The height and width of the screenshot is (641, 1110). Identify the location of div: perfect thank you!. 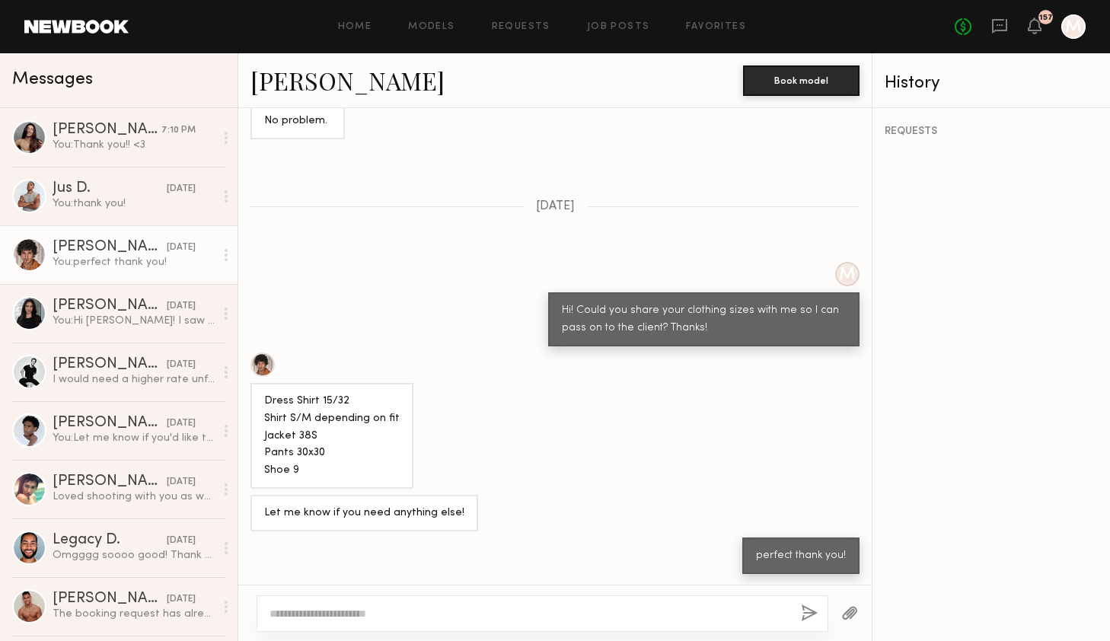
(801, 556).